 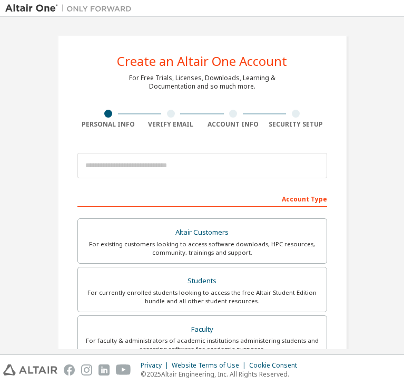 What do you see at coordinates (123, 369) in the screenshot?
I see `img: youtube.svg` at bounding box center [123, 369].